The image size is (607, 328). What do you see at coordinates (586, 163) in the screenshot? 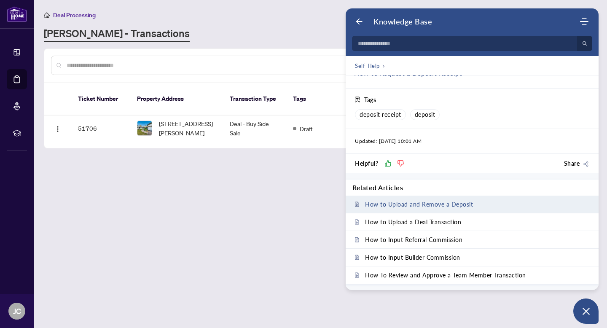
I see `div: Share` at bounding box center [586, 163].